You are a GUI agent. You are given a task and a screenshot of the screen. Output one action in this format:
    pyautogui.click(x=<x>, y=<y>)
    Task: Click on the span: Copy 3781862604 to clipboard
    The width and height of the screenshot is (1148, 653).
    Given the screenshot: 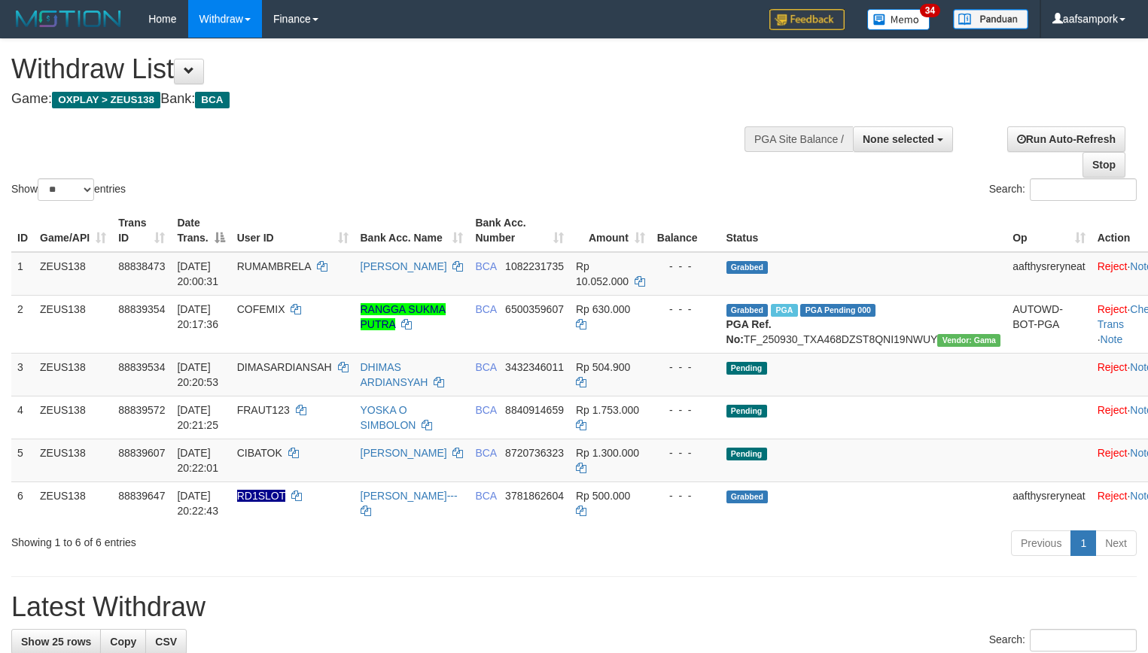 What is the action you would take?
    pyautogui.click(x=534, y=496)
    